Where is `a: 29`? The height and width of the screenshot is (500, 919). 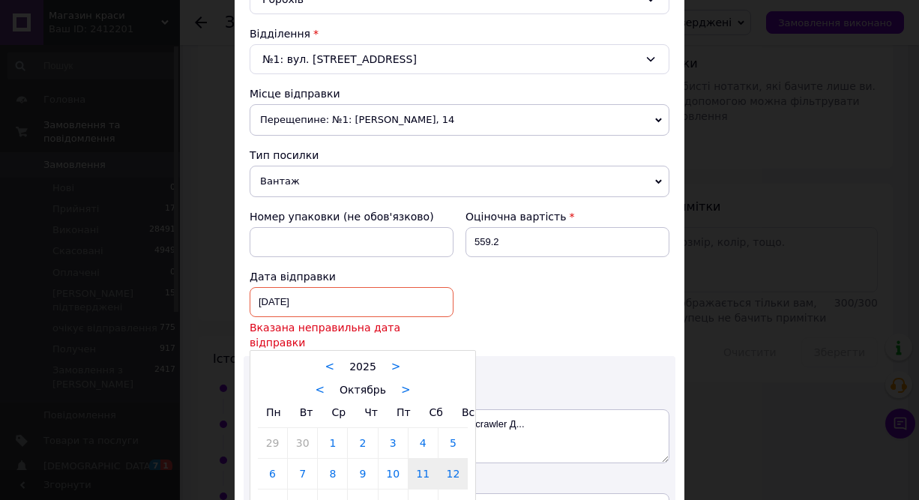
a: 29 is located at coordinates (272, 443).